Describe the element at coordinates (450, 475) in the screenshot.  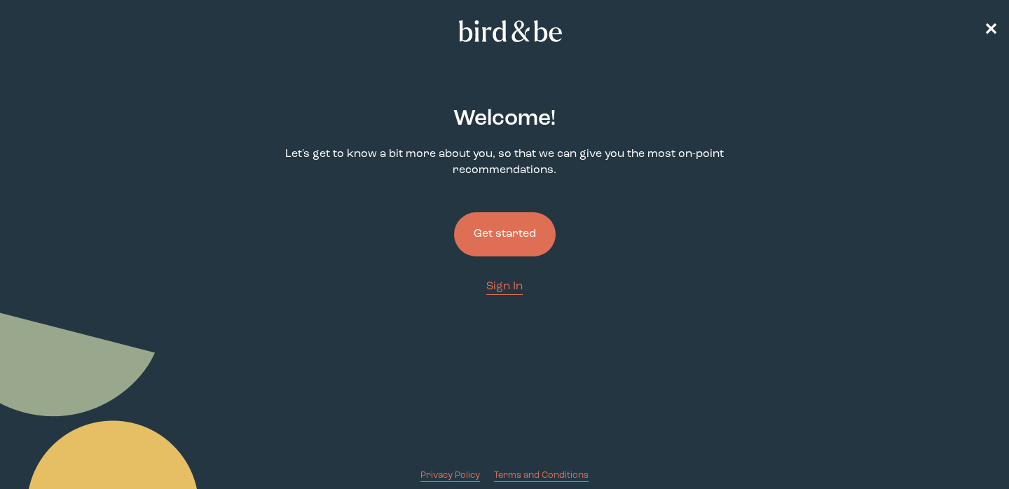
I see `span: Privacy Policy` at that location.